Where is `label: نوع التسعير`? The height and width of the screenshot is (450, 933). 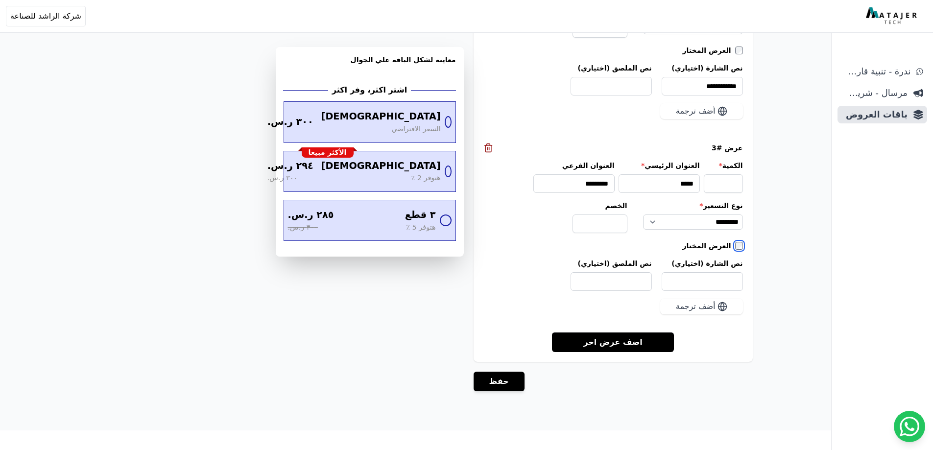 label: نوع التسعير is located at coordinates (693, 206).